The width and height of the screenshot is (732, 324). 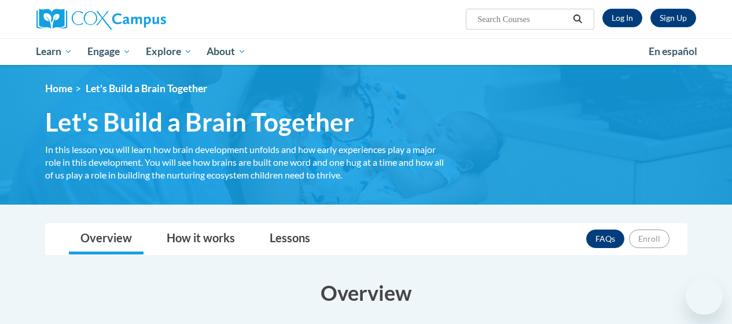 I want to click on a: Overview, so click(x=106, y=238).